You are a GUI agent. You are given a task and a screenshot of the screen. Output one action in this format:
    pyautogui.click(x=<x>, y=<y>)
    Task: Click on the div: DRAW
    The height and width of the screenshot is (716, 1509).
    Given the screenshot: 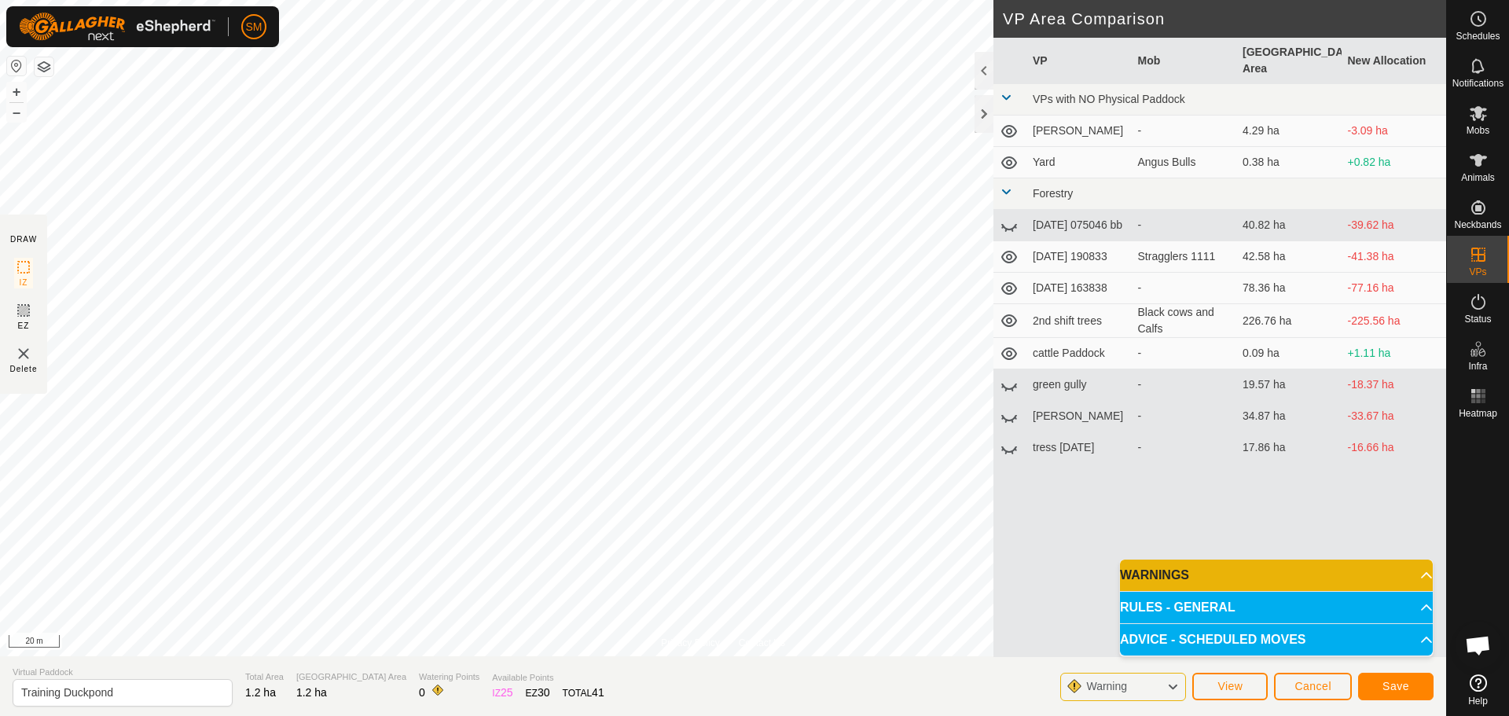 What is the action you would take?
    pyautogui.click(x=24, y=239)
    